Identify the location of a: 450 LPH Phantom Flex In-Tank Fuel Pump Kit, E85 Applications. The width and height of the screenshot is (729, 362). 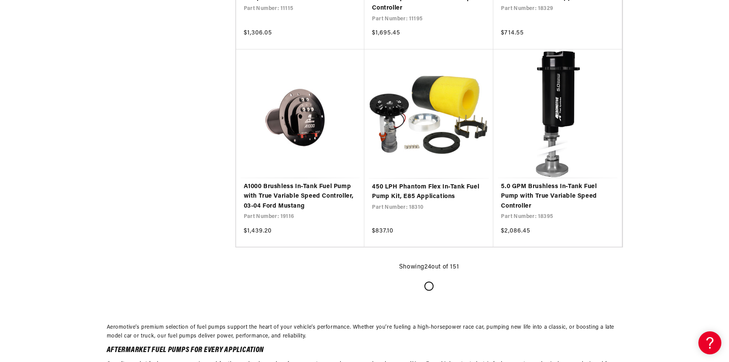
(429, 192).